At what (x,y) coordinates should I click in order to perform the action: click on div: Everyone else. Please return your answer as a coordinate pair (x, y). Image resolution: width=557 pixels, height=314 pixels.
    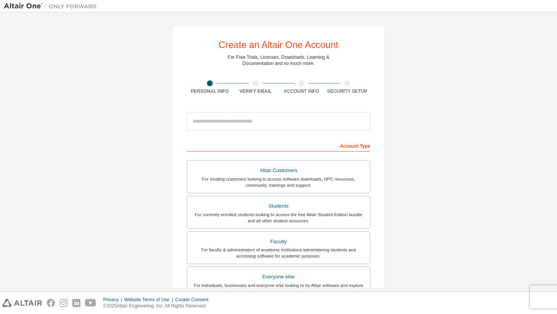
    Looking at the image, I should click on (279, 277).